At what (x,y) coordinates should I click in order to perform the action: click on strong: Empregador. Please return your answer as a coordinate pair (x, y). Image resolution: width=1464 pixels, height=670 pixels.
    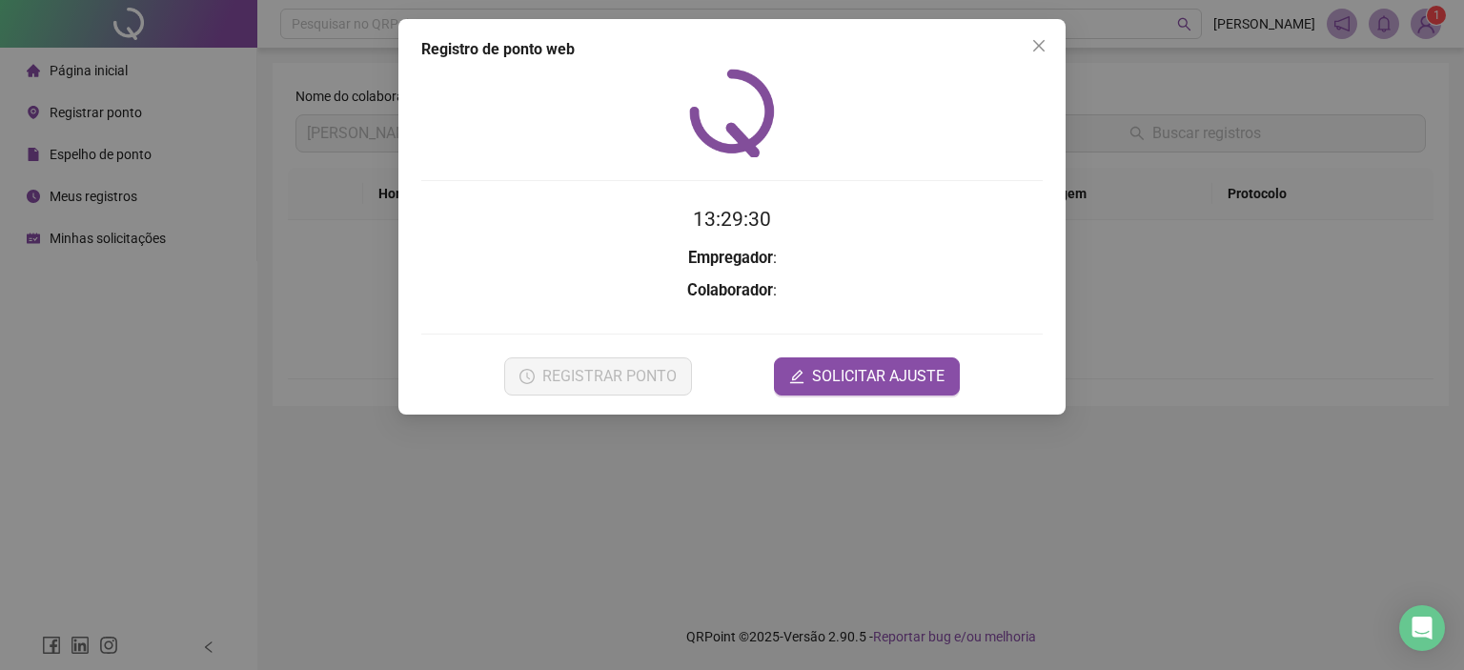
    Looking at the image, I should click on (730, 257).